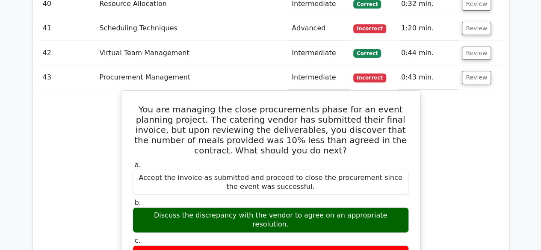 The image size is (541, 250). What do you see at coordinates (68, 53) in the screenshot?
I see `td: 42` at bounding box center [68, 53].